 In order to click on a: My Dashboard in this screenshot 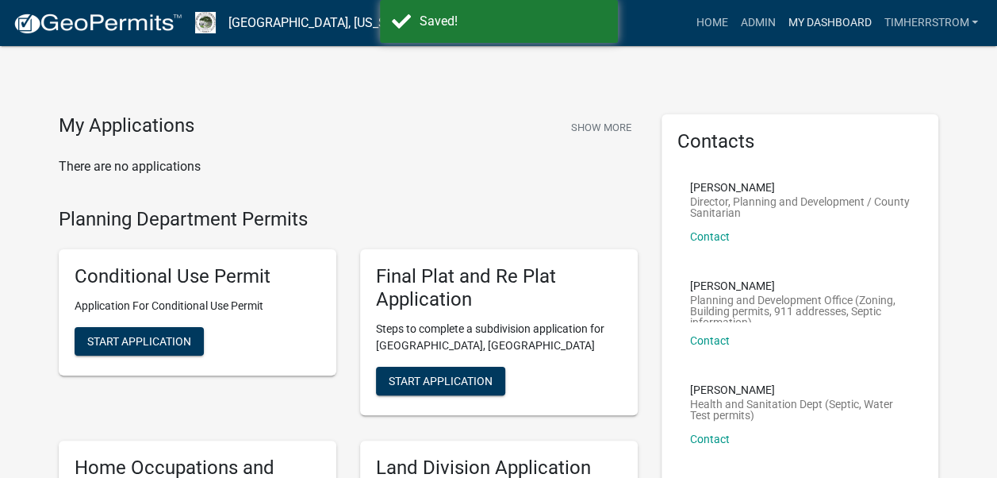, I will do `click(829, 23)`.